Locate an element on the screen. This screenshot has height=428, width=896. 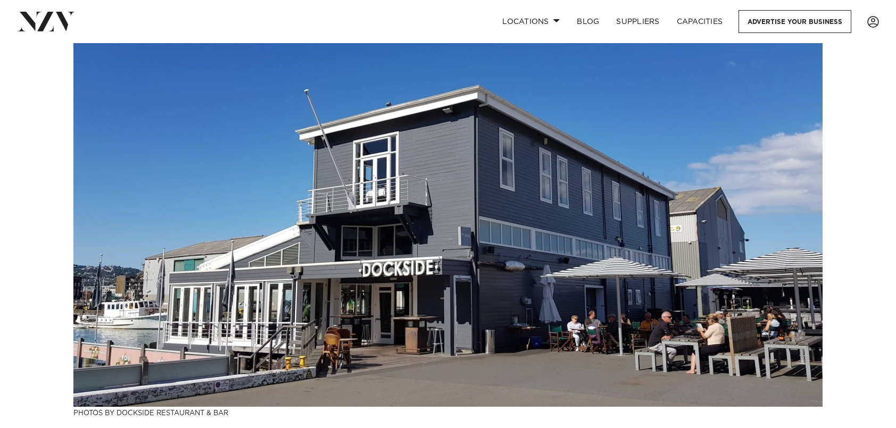
a: Capacities is located at coordinates (700, 21).